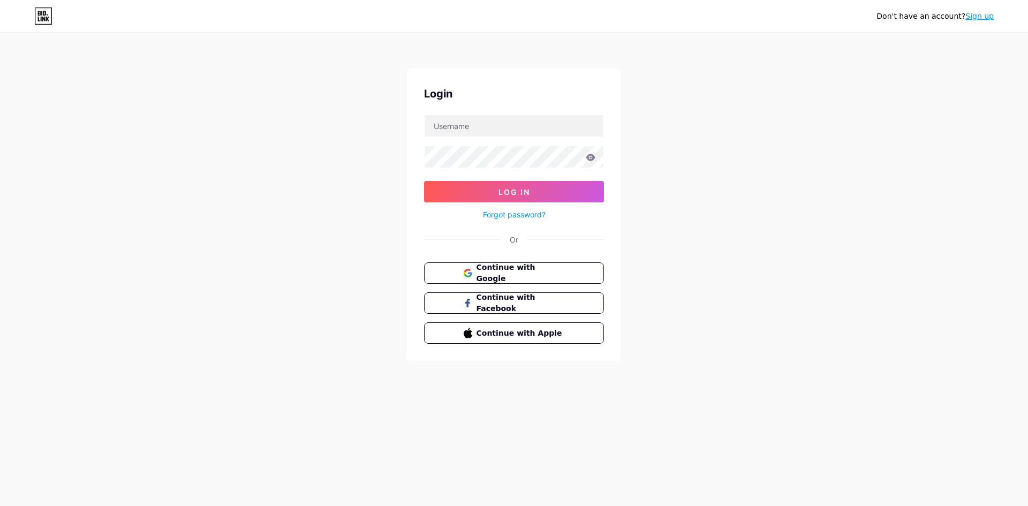 Image resolution: width=1028 pixels, height=506 pixels. Describe the element at coordinates (514, 192) in the screenshot. I see `span: Log In` at that location.